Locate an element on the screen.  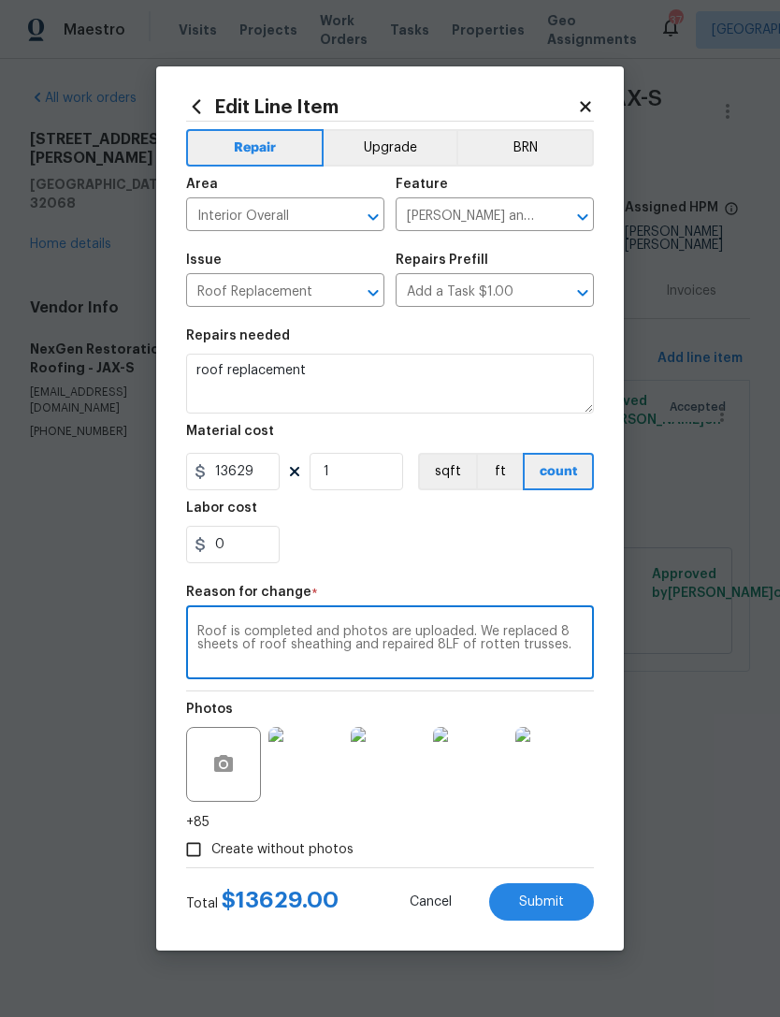
textarea: roof replacement is located at coordinates (390, 384).